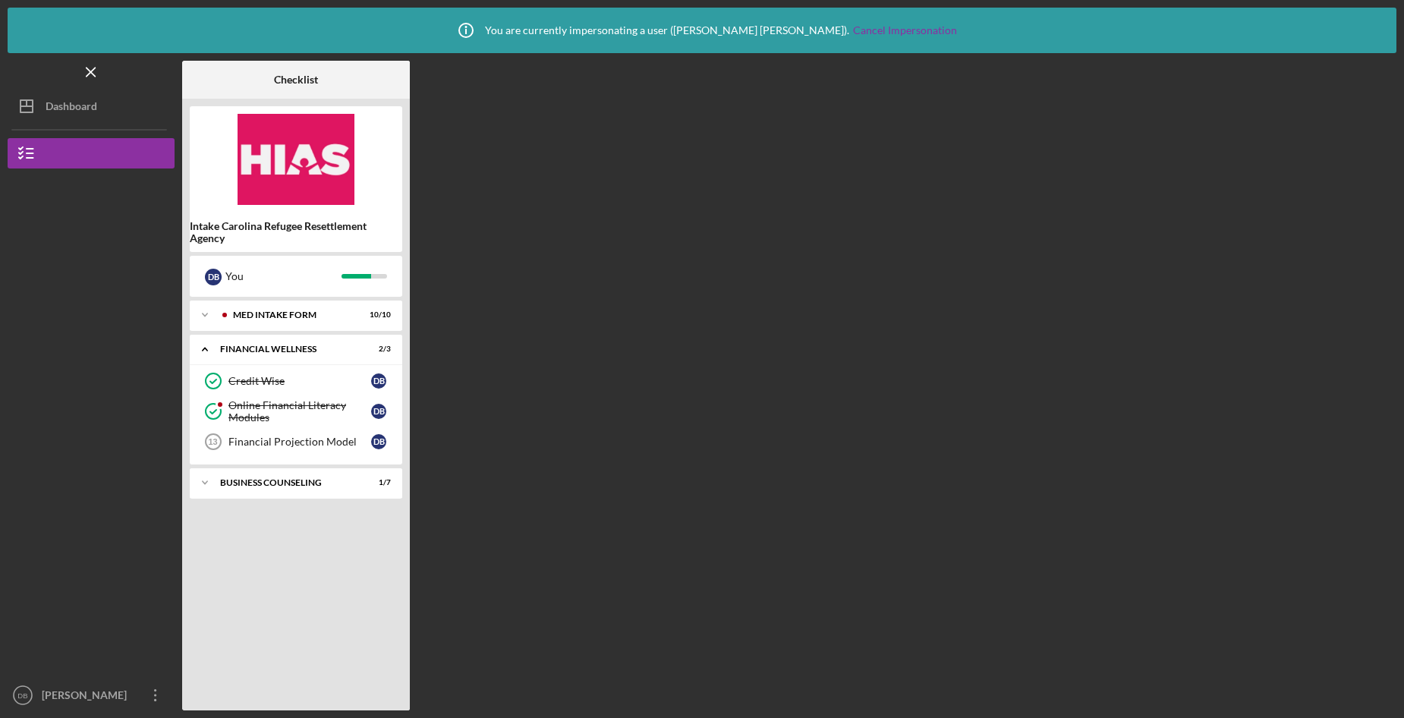 The width and height of the screenshot is (1404, 718). Describe the element at coordinates (22, 695) in the screenshot. I see `text: DB` at that location.